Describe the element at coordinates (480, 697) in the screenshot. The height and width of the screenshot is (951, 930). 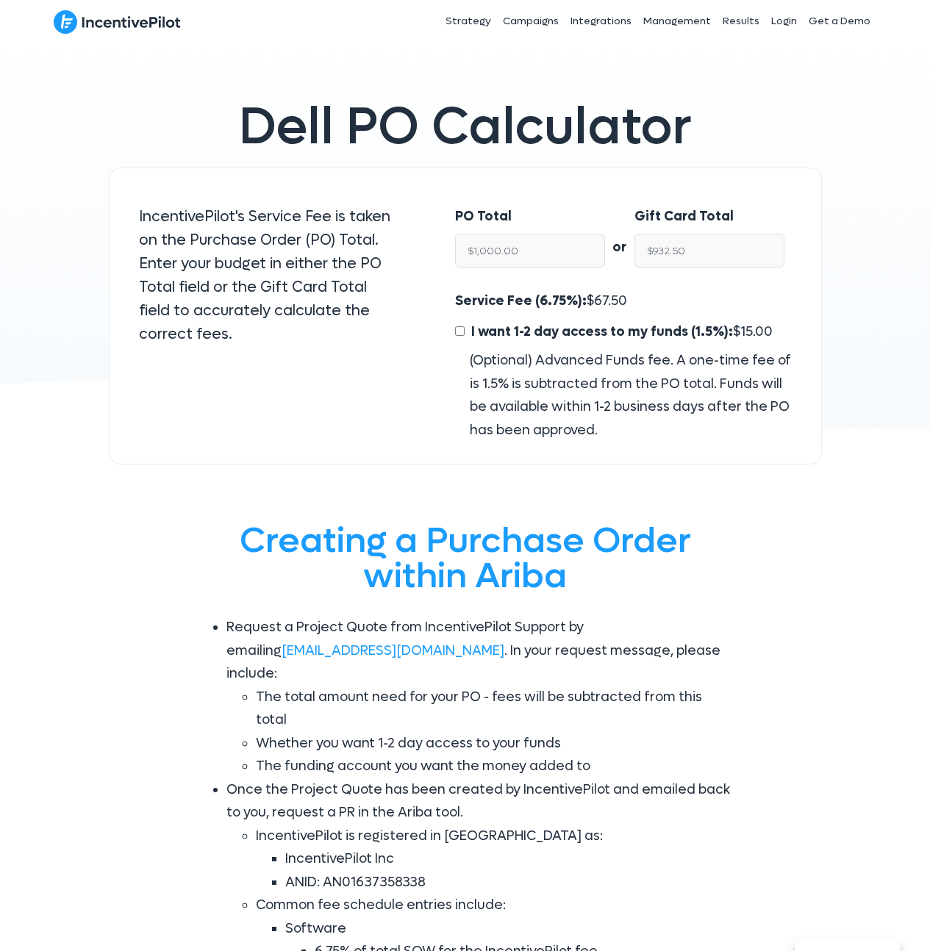
I see `li: Request a Project Quote from IncentivePilot Support by emailing . In your request message, please...` at that location.